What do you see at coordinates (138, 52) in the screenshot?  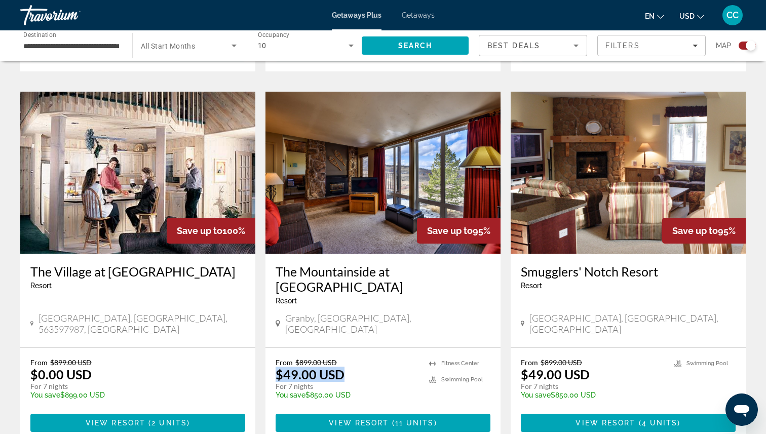 I see `a: View Resort(1 unit)` at bounding box center [138, 52].